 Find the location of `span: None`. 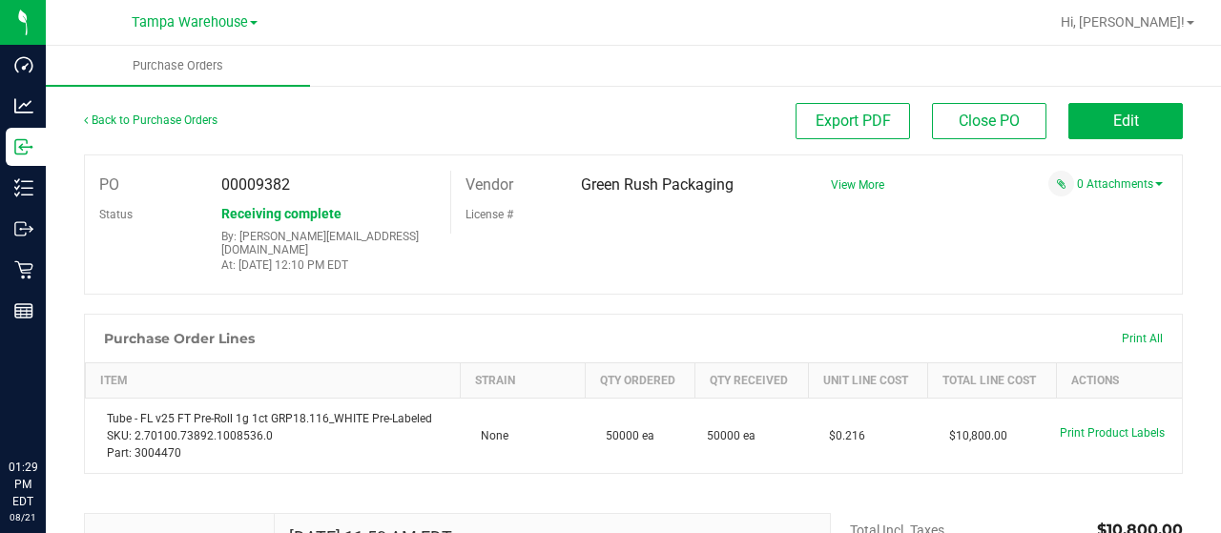

span: None is located at coordinates (489, 436).